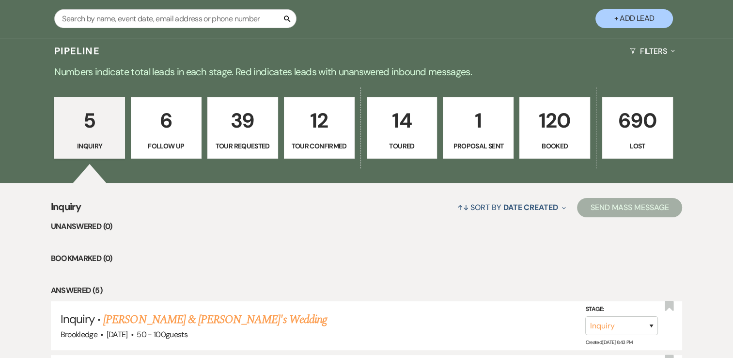 This screenshot has width=733, height=358. Describe the element at coordinates (402, 146) in the screenshot. I see `p: Toured` at that location.